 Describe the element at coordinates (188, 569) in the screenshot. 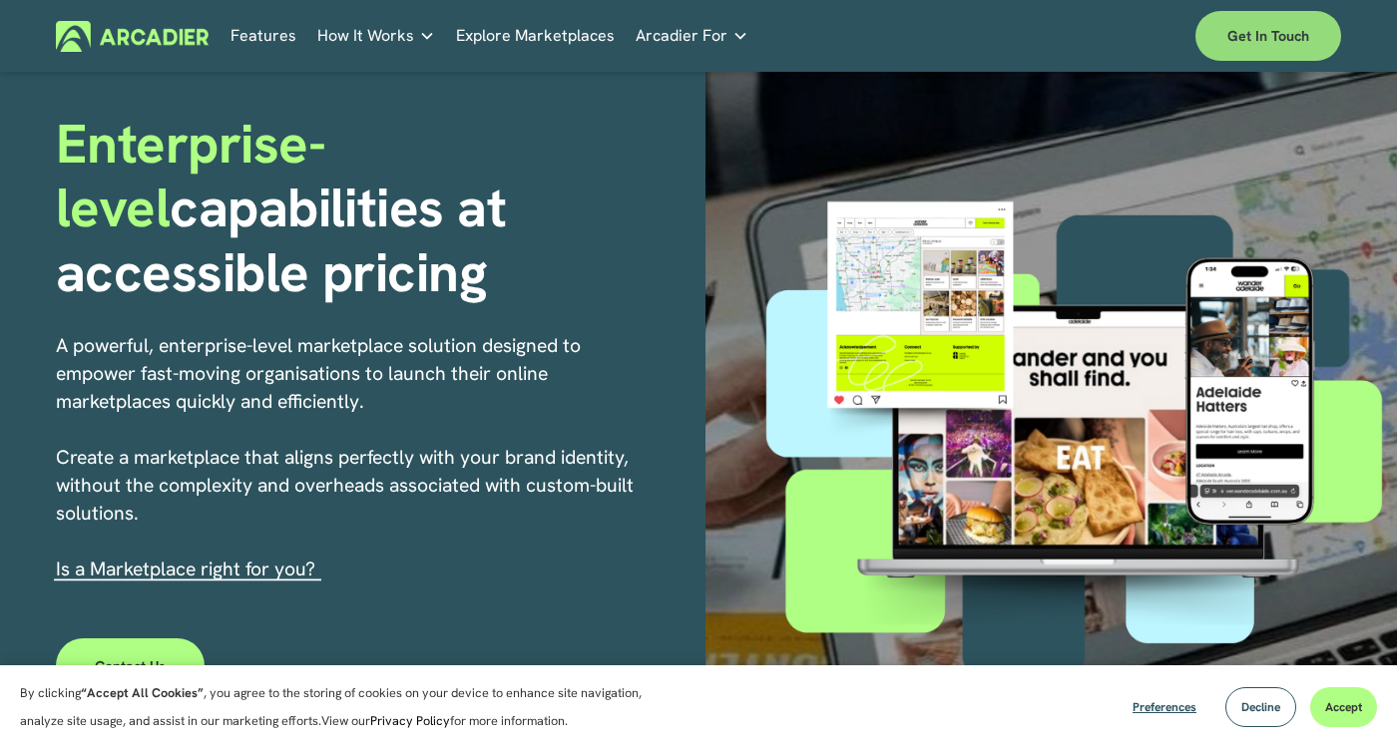

I see `a: s a Marketplace right for you?` at that location.